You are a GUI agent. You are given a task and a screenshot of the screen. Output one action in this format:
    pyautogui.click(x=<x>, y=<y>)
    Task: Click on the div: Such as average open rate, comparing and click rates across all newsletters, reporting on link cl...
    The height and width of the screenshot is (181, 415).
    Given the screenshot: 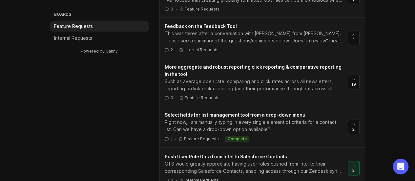 What is the action you would take?
    pyautogui.click(x=253, y=85)
    